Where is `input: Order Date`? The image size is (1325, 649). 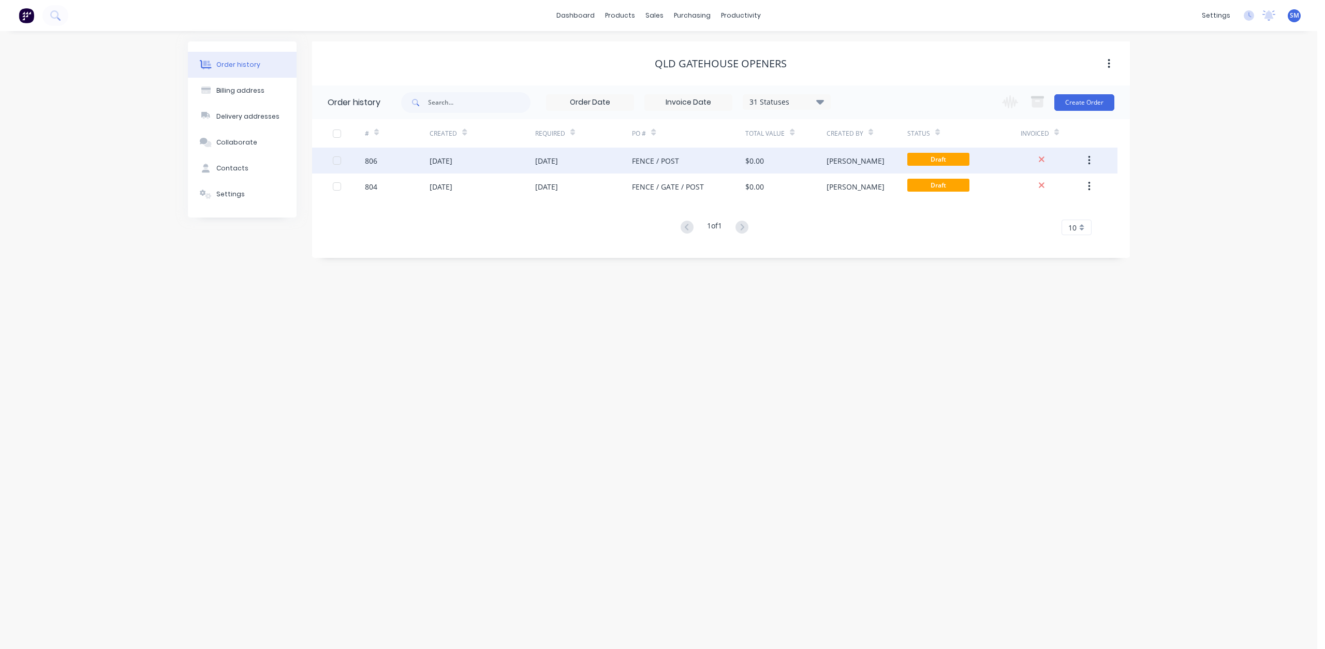
input: Order Date is located at coordinates (590, 103).